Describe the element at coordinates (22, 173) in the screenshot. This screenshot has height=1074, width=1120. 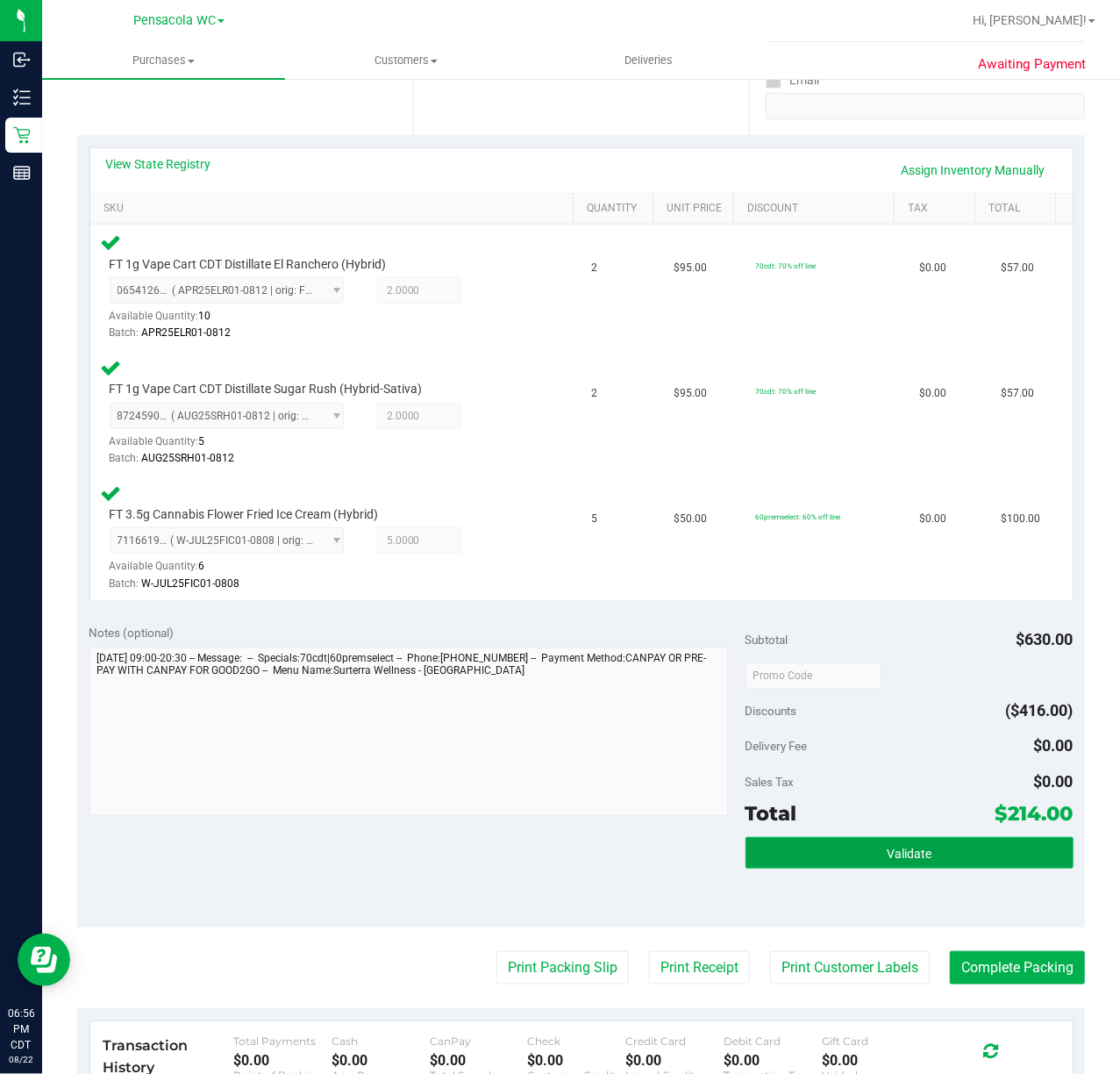
I see `inline-svg: Reports` at that location.